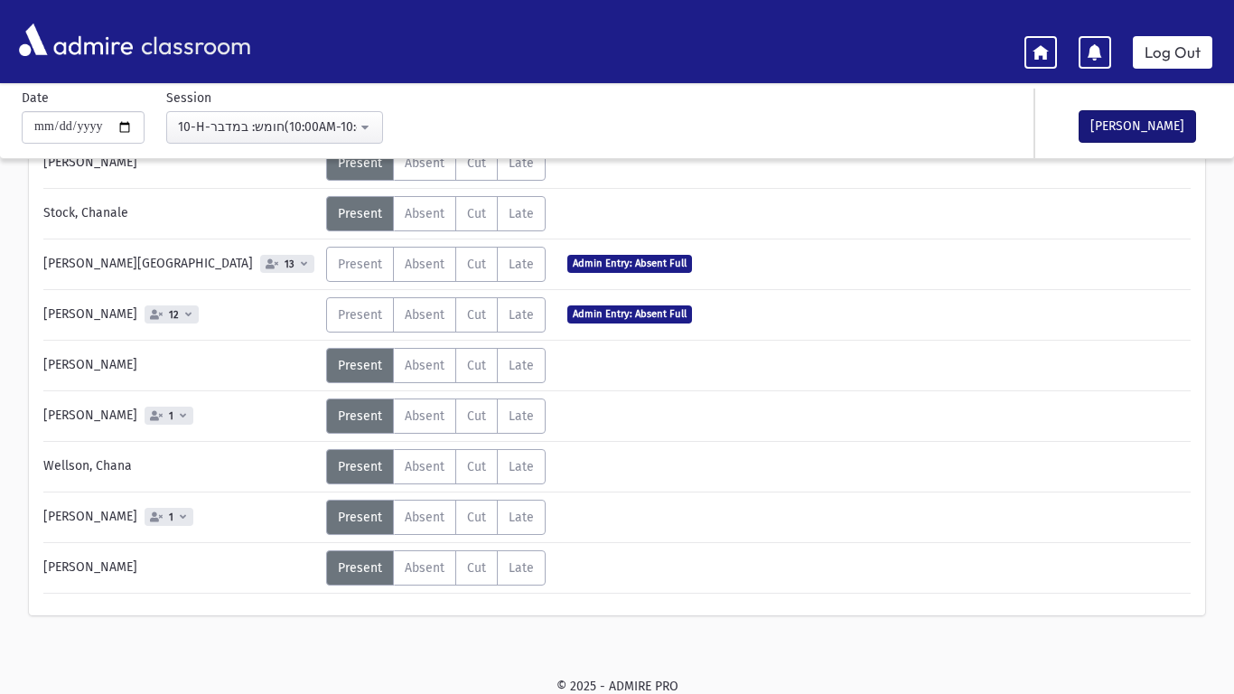  Describe the element at coordinates (189, 98) in the screenshot. I see `label: Session` at that location.